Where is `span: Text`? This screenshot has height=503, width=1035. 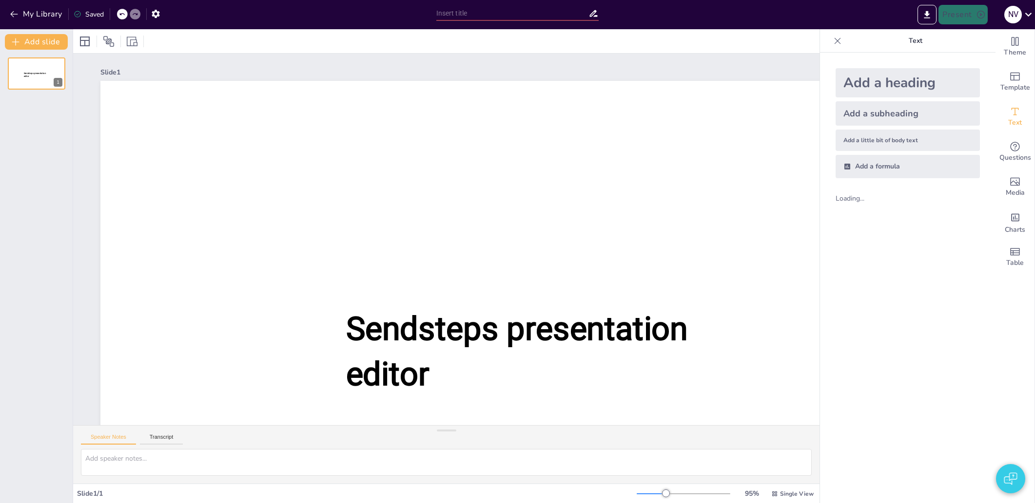 span: Text is located at coordinates (1015, 123).